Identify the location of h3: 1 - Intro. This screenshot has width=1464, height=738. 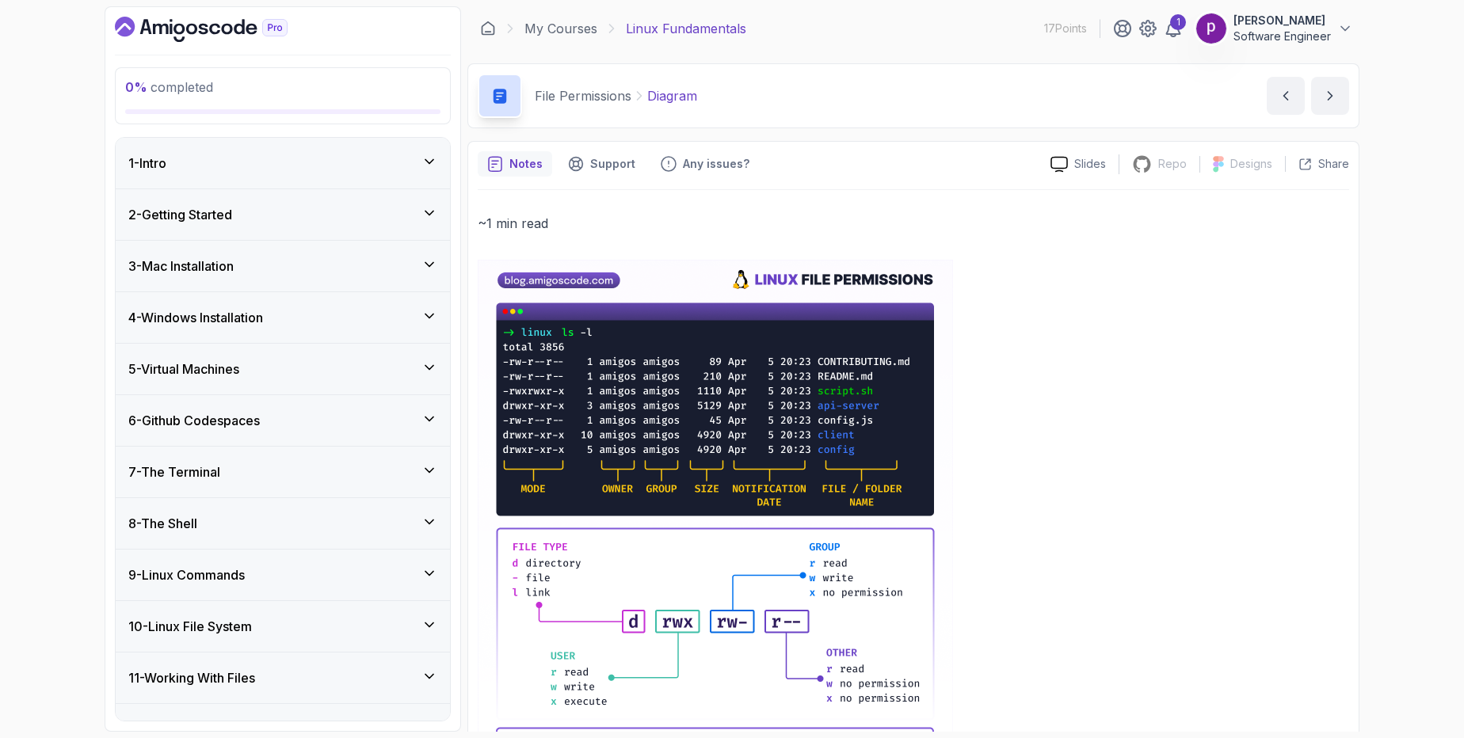
(147, 163).